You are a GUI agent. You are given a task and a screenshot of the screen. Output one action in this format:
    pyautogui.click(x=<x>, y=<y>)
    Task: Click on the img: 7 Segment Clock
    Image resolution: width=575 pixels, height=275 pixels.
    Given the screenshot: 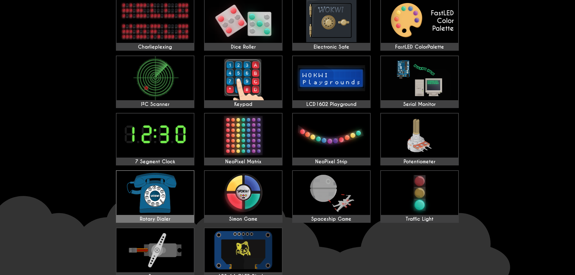 What is the action you would take?
    pyautogui.click(x=155, y=136)
    